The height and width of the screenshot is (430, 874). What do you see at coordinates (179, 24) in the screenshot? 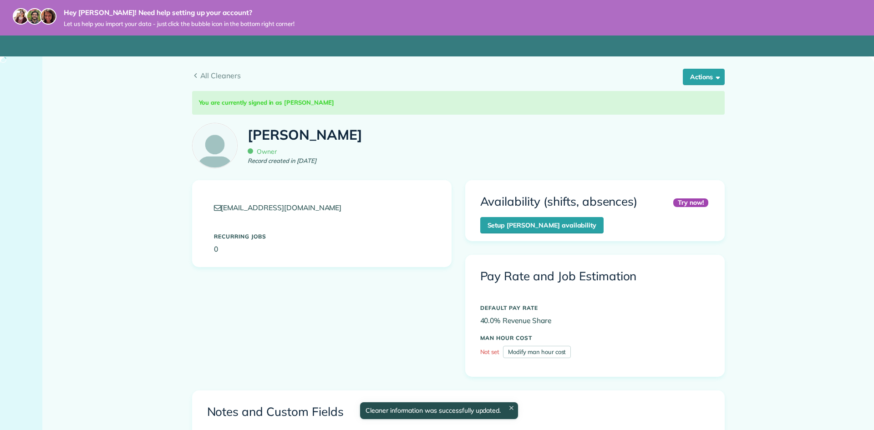
I see `span: Let us help you import your data - just click the bubble icon in the bottom right corner!` at bounding box center [179, 24].